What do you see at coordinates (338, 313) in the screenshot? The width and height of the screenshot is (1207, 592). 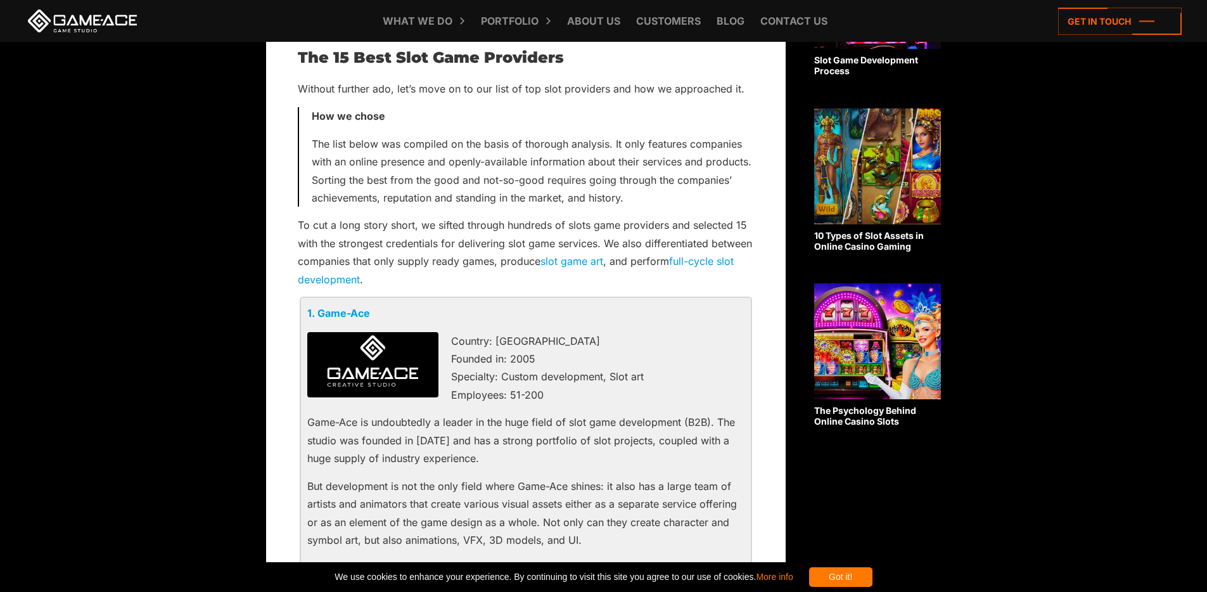 I see `a: 1. Game-Ace` at bounding box center [338, 313].